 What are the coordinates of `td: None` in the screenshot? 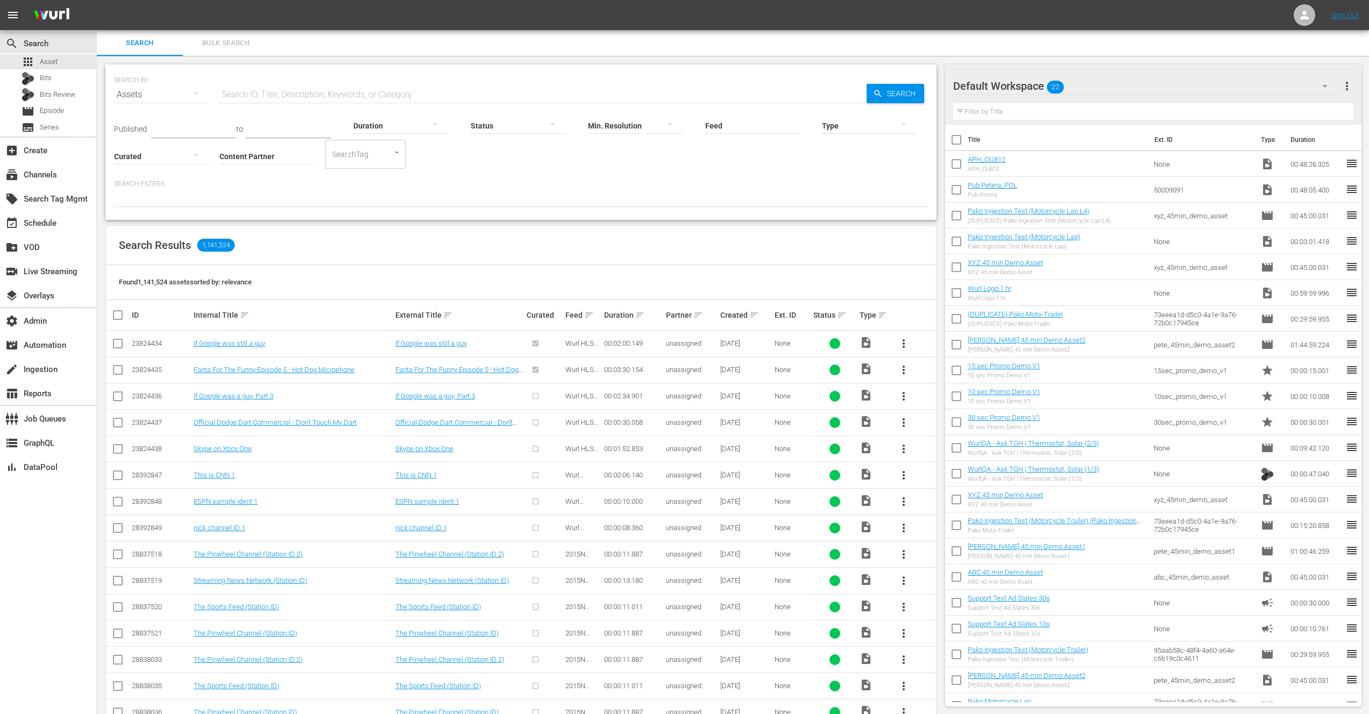 It's located at (1203, 293).